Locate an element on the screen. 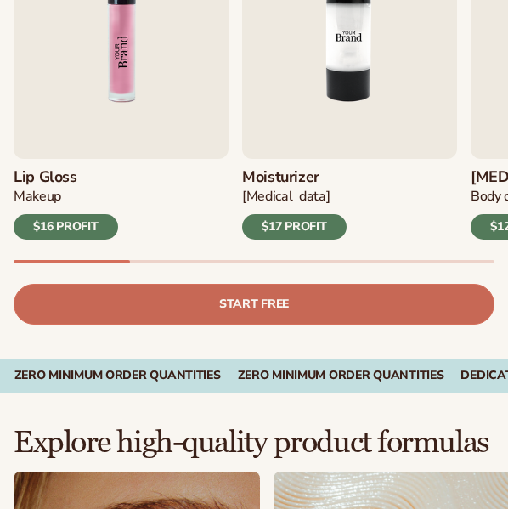  div: Makeup is located at coordinates (65, 197).